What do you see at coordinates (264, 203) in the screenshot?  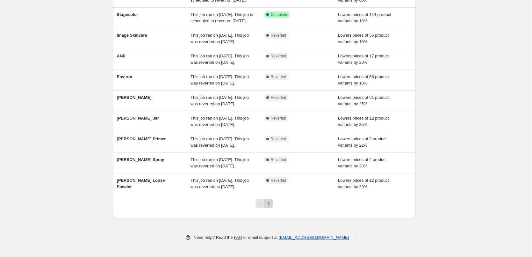 I see `nav: Pagination` at bounding box center [264, 203].